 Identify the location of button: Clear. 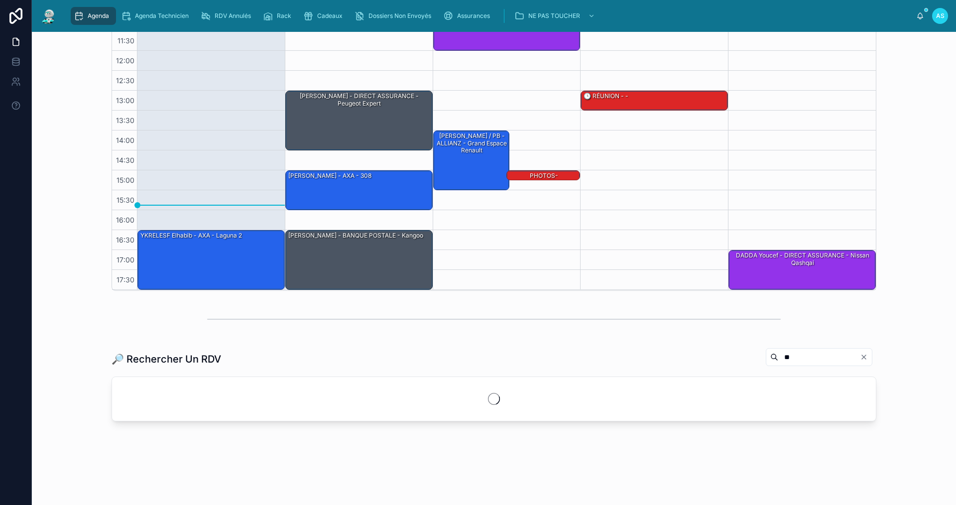
(866, 357).